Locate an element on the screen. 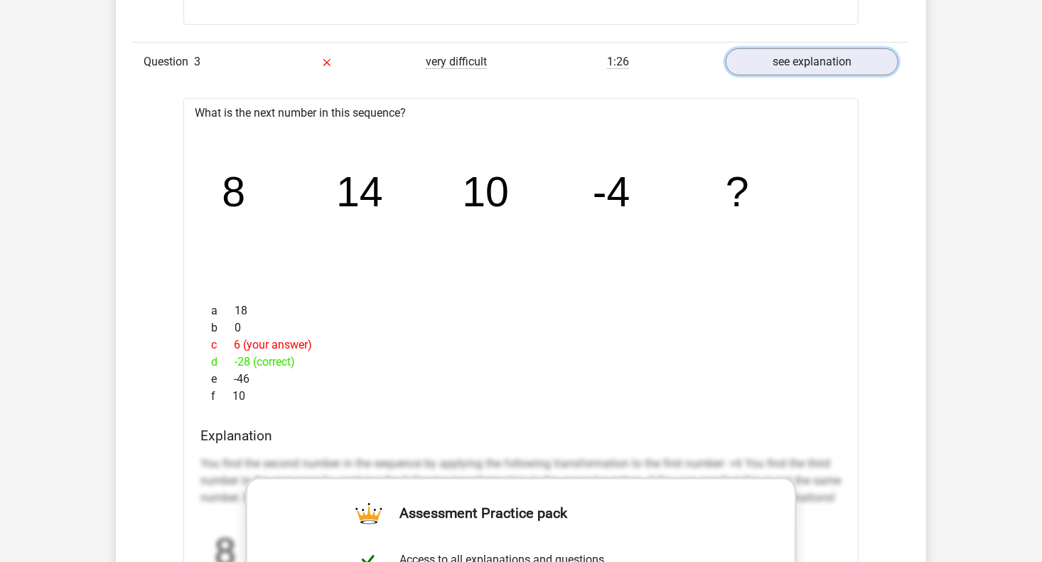  tspan: 14 is located at coordinates (360, 192).